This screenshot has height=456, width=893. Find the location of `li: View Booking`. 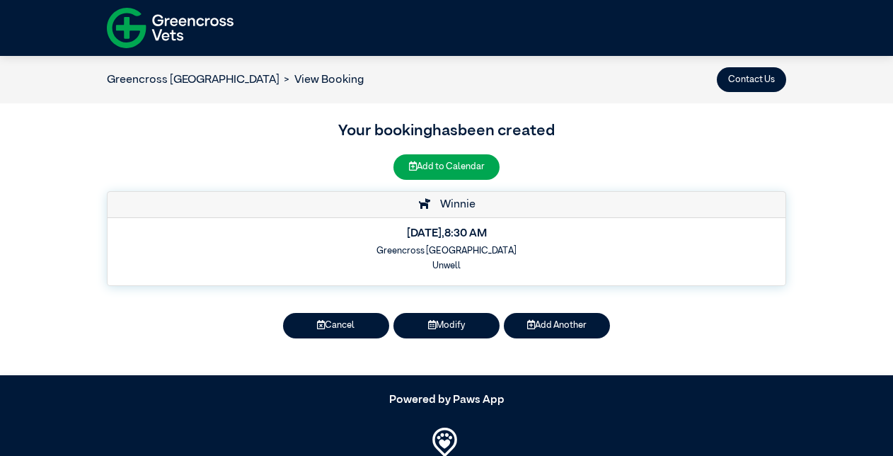

li: View Booking is located at coordinates (321, 80).